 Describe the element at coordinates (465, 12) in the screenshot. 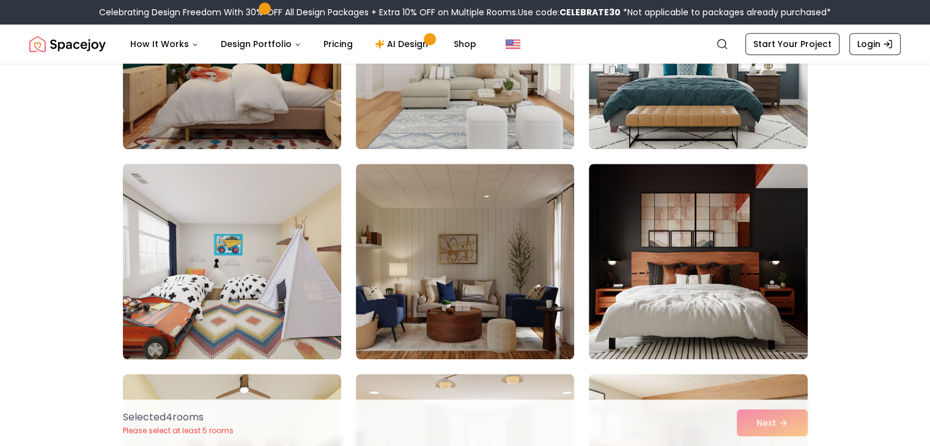

I see `div: Celebrating Design Freedom With 30% OFF All Design Packages + Extra 10% OFF on Multiple Rooms.` at that location.